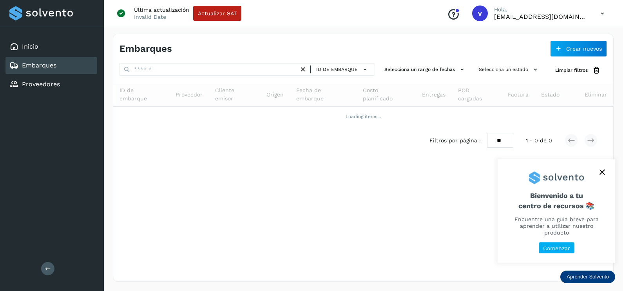 Image resolution: width=623 pixels, height=291 pixels. Describe the element at coordinates (584, 49) in the screenshot. I see `span: Crear nuevos` at that location.